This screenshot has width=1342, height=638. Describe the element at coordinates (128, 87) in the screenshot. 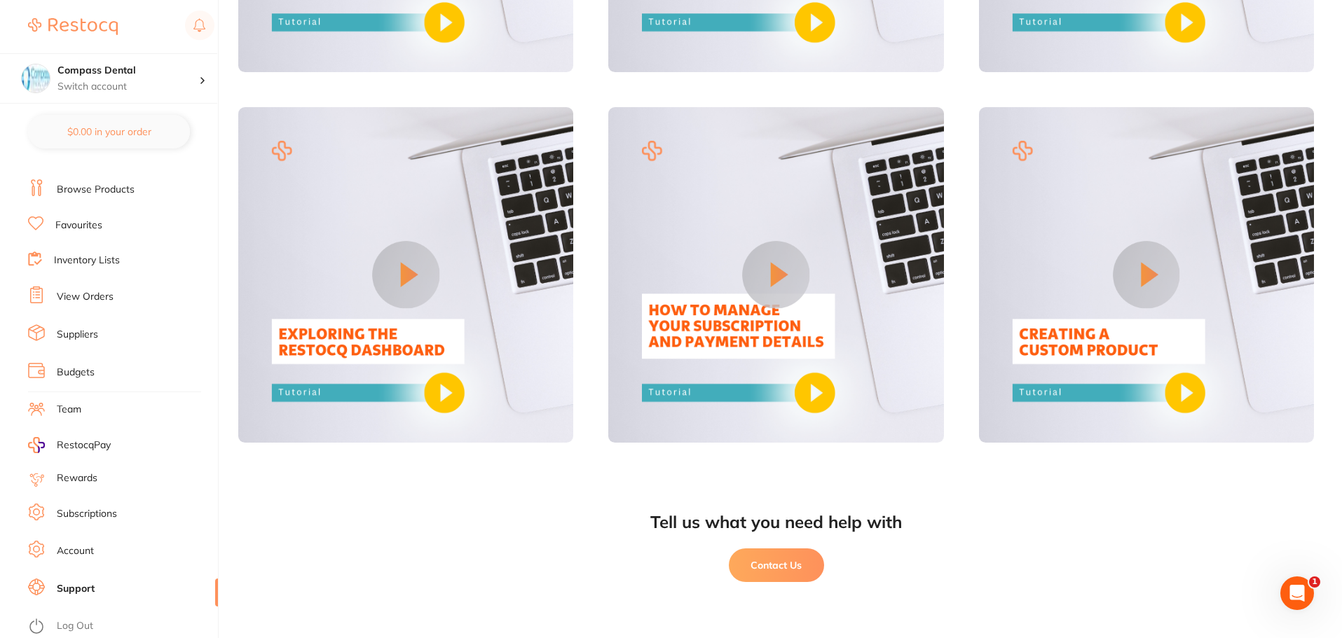

I see `p: Switch account` at that location.